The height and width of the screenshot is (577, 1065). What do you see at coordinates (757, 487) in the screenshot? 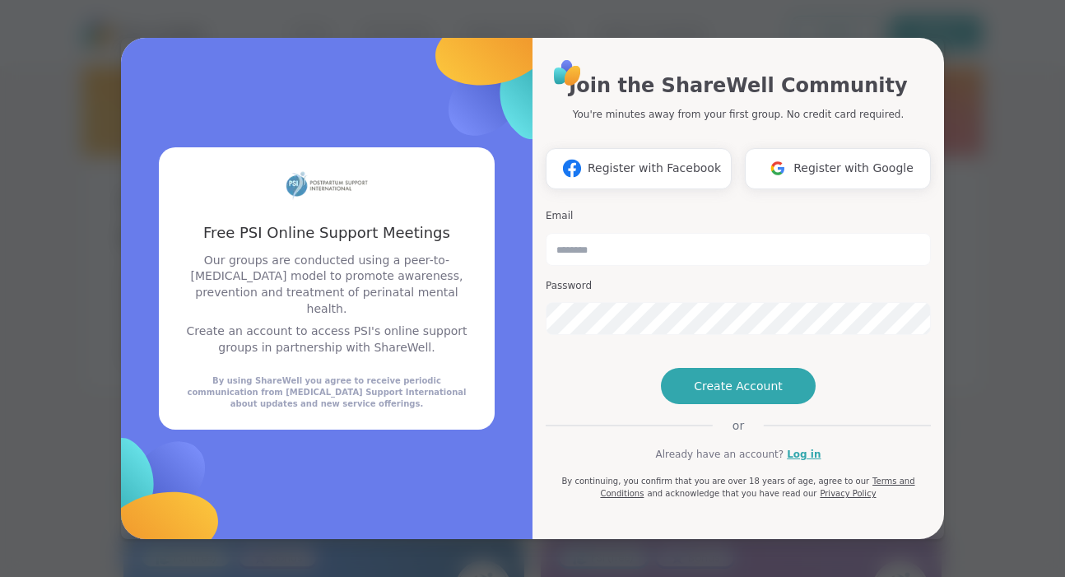
I see `a: Terms and Conditions` at bounding box center [757, 487].